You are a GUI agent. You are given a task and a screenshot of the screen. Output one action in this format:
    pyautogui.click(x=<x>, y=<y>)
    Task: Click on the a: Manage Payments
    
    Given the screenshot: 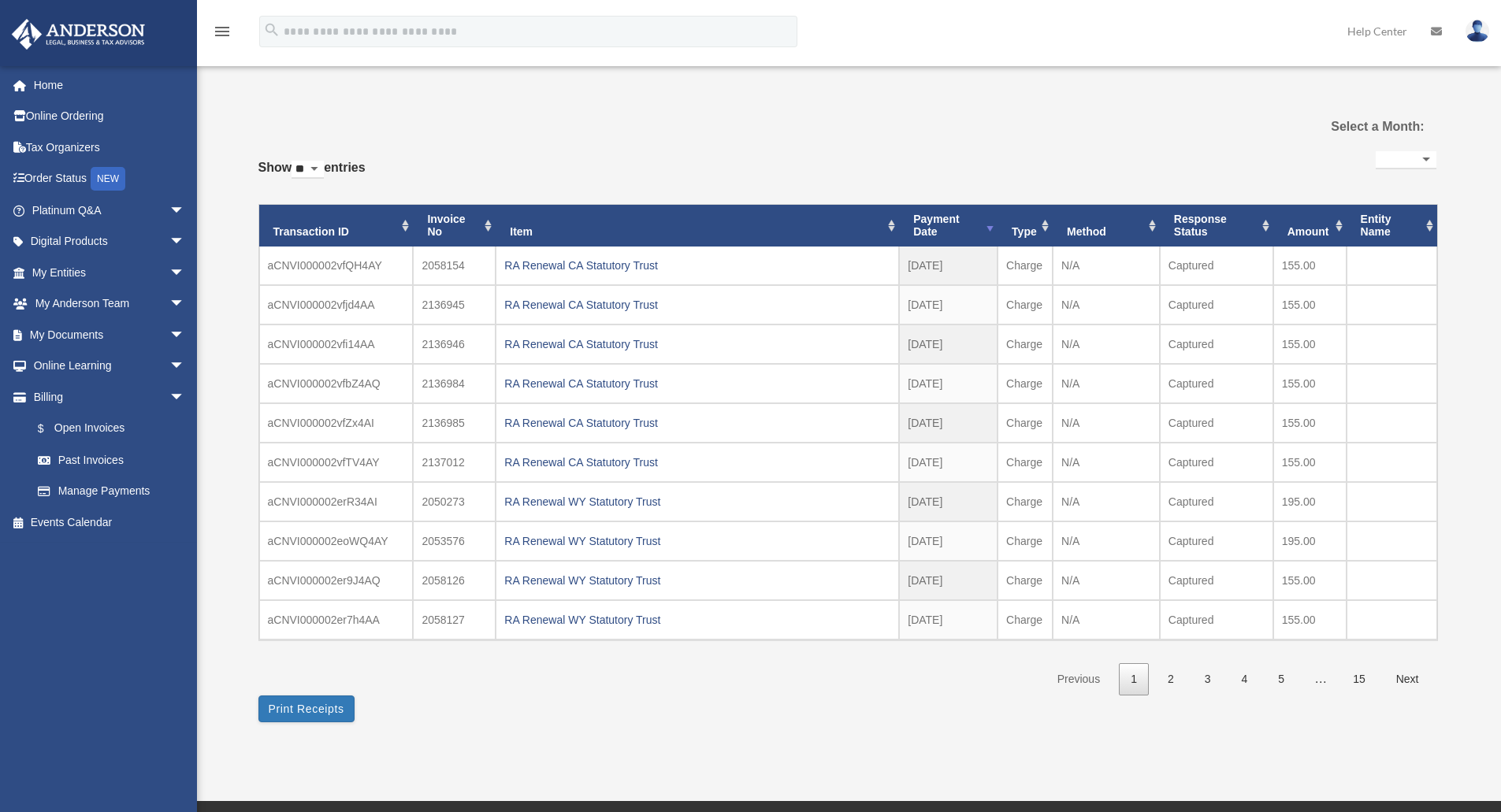 What is the action you would take?
    pyautogui.click(x=115, y=492)
    